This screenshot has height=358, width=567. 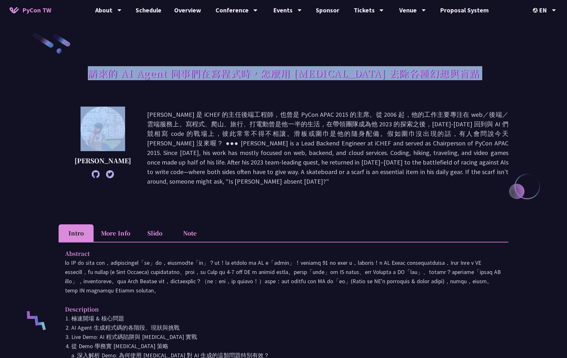 I want to click on p: lo IP do sita con，adipiscingel「se」do，eiusmodte「in」？ut！la etdolo ma AL e「admin」！veniamq 91 no exer..., so click(x=283, y=276).